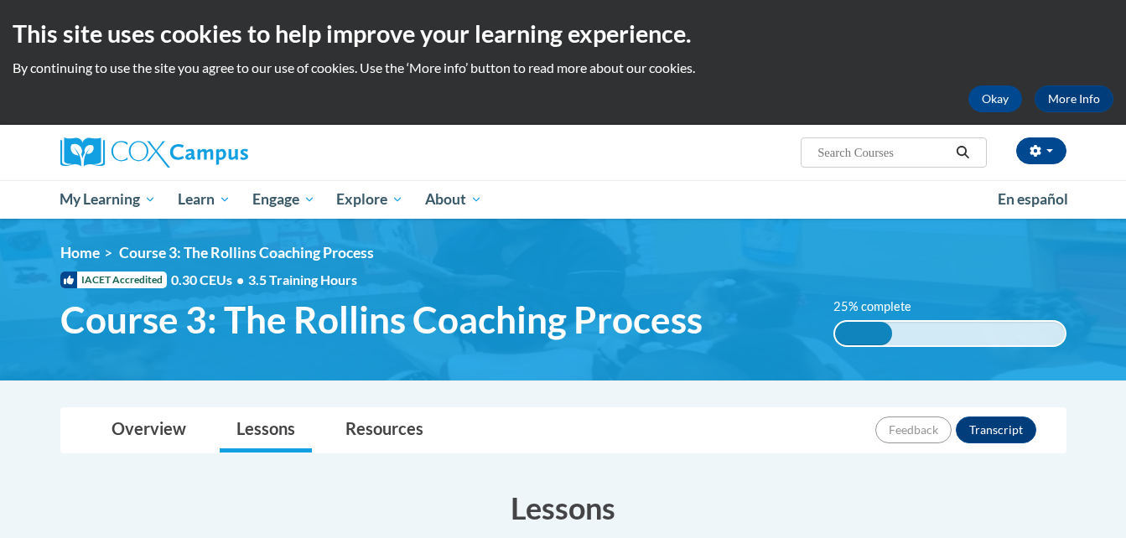 This screenshot has height=538, width=1126. Describe the element at coordinates (283, 200) in the screenshot. I see `a: Engage` at that location.